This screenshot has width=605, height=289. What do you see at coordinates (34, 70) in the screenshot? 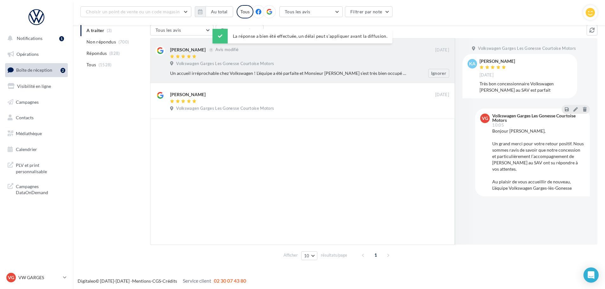
I see `span: Boîte de réception` at bounding box center [34, 70].